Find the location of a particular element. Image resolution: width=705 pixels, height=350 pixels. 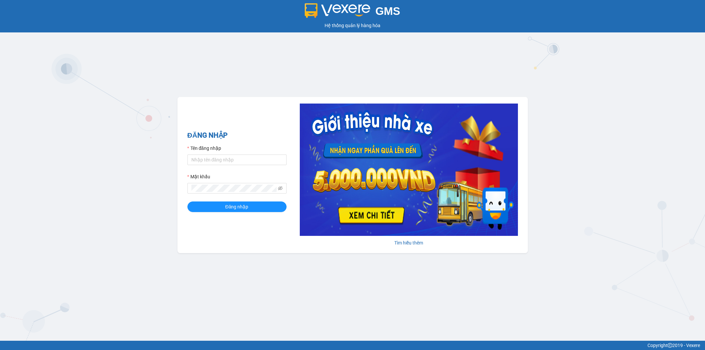

input: Tên đăng nhập is located at coordinates (237, 160).